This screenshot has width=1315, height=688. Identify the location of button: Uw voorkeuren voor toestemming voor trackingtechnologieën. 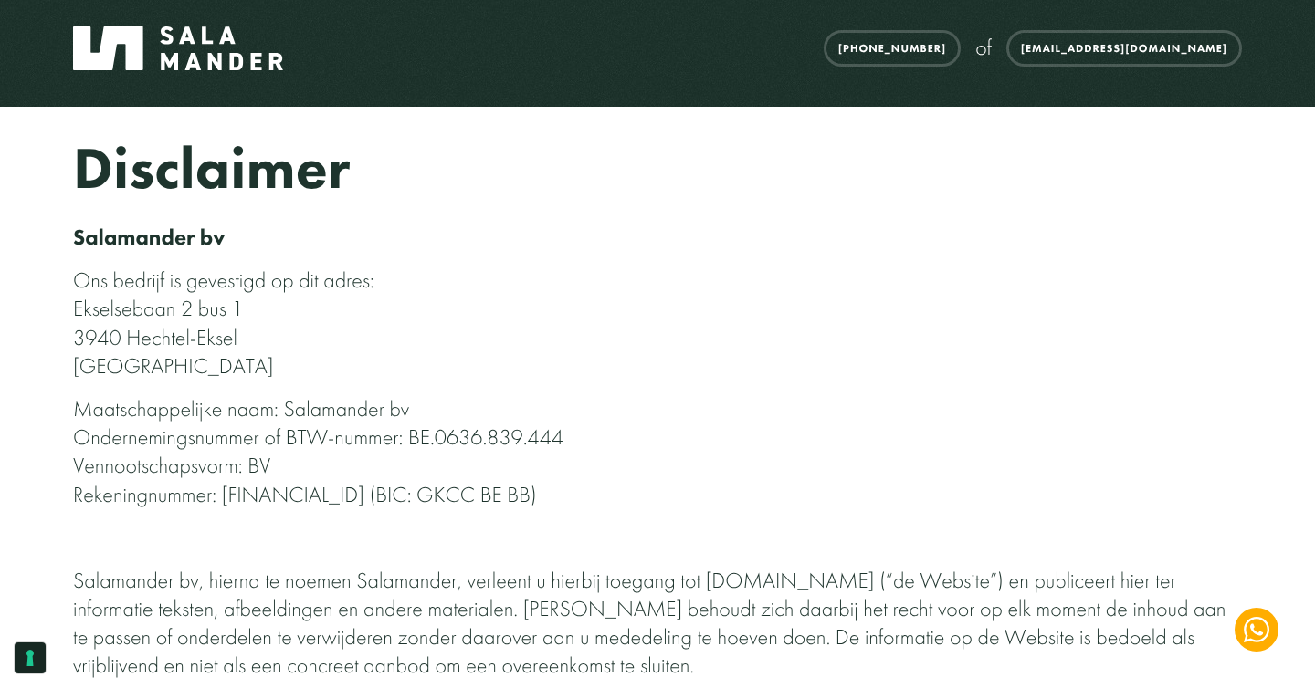
(30, 658).